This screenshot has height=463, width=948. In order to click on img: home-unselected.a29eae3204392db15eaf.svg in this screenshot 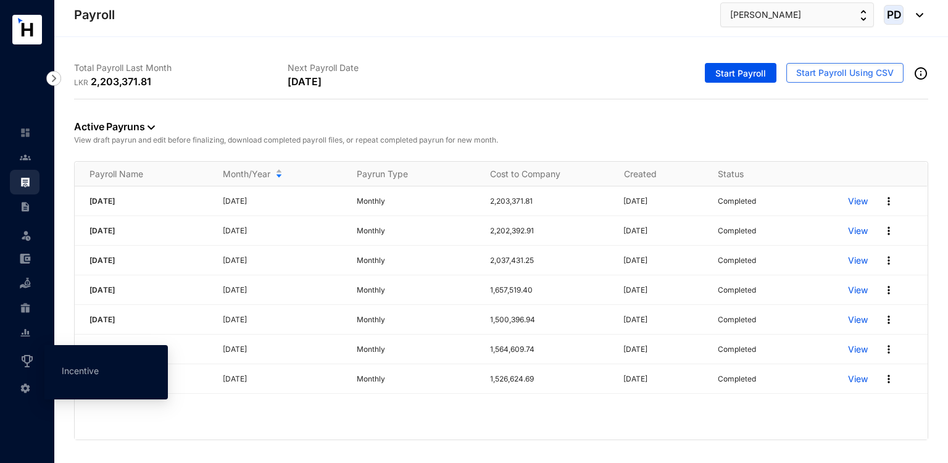, I will do `click(25, 133)`.